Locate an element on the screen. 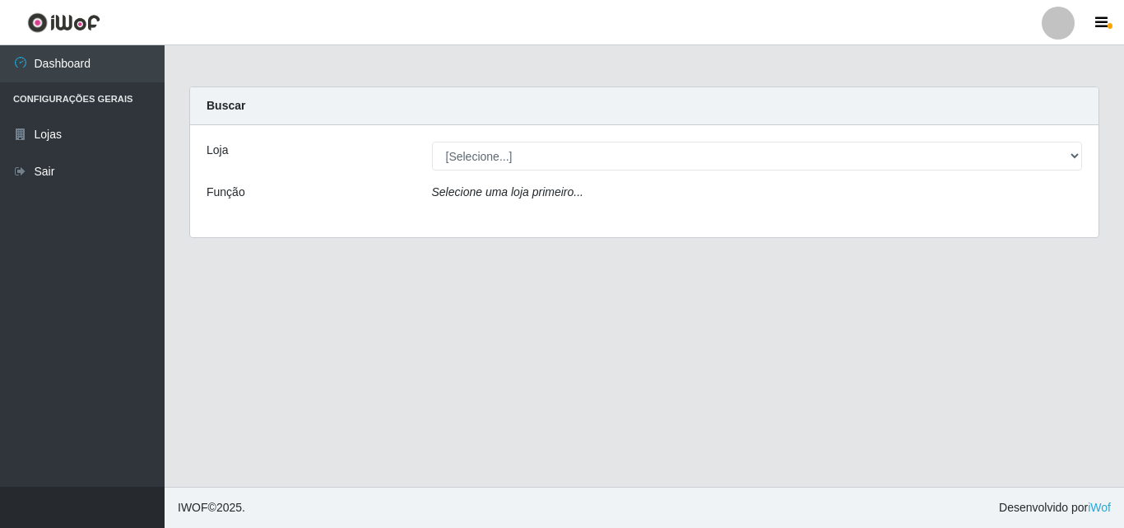 This screenshot has height=528, width=1124. span: Desenvolvido por is located at coordinates (1055, 507).